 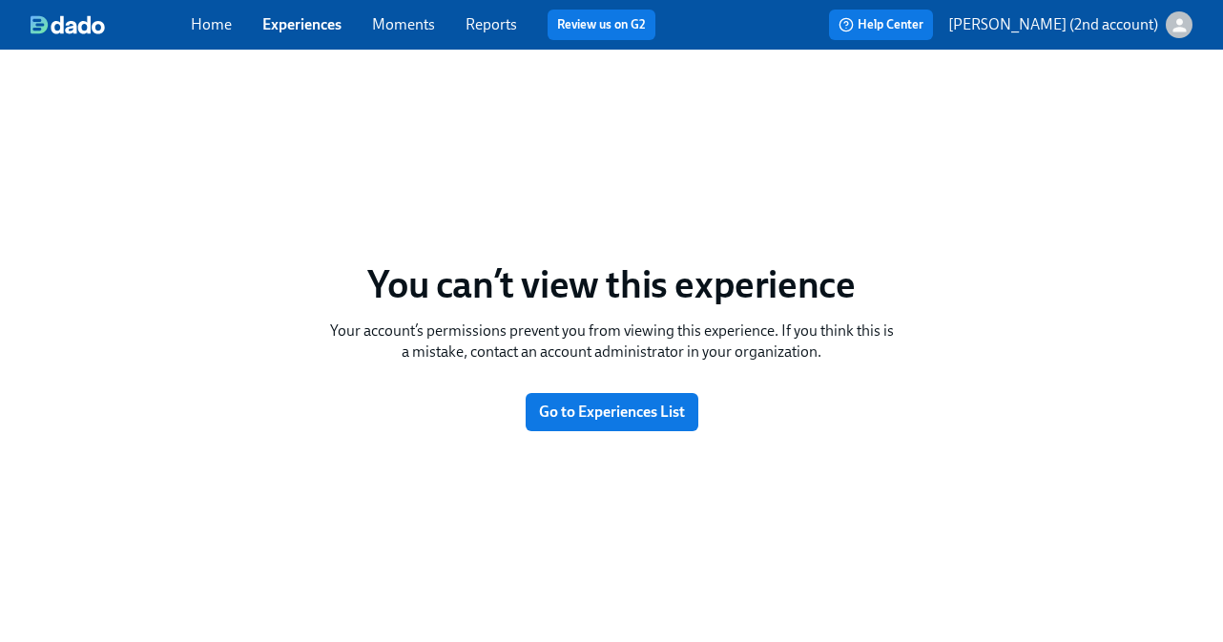 I want to click on button: Go to Experiences List, so click(x=612, y=412).